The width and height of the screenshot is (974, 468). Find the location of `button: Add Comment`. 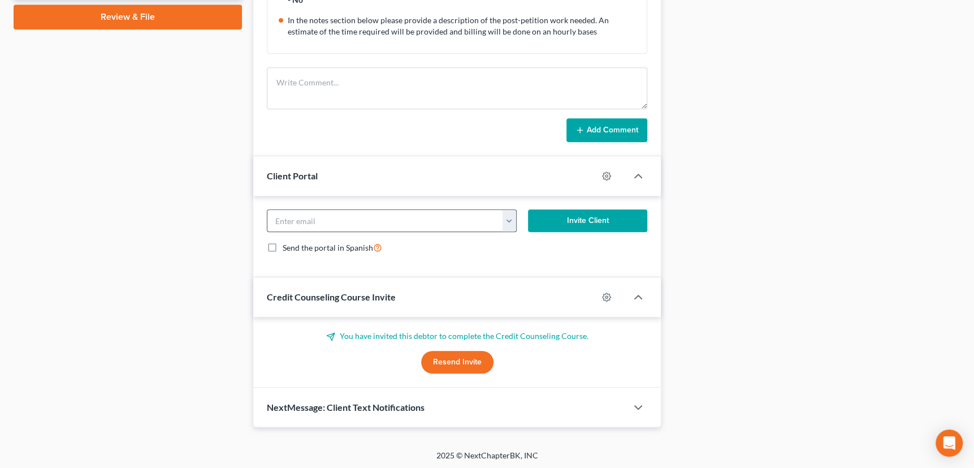

button: Add Comment is located at coordinates (607, 130).